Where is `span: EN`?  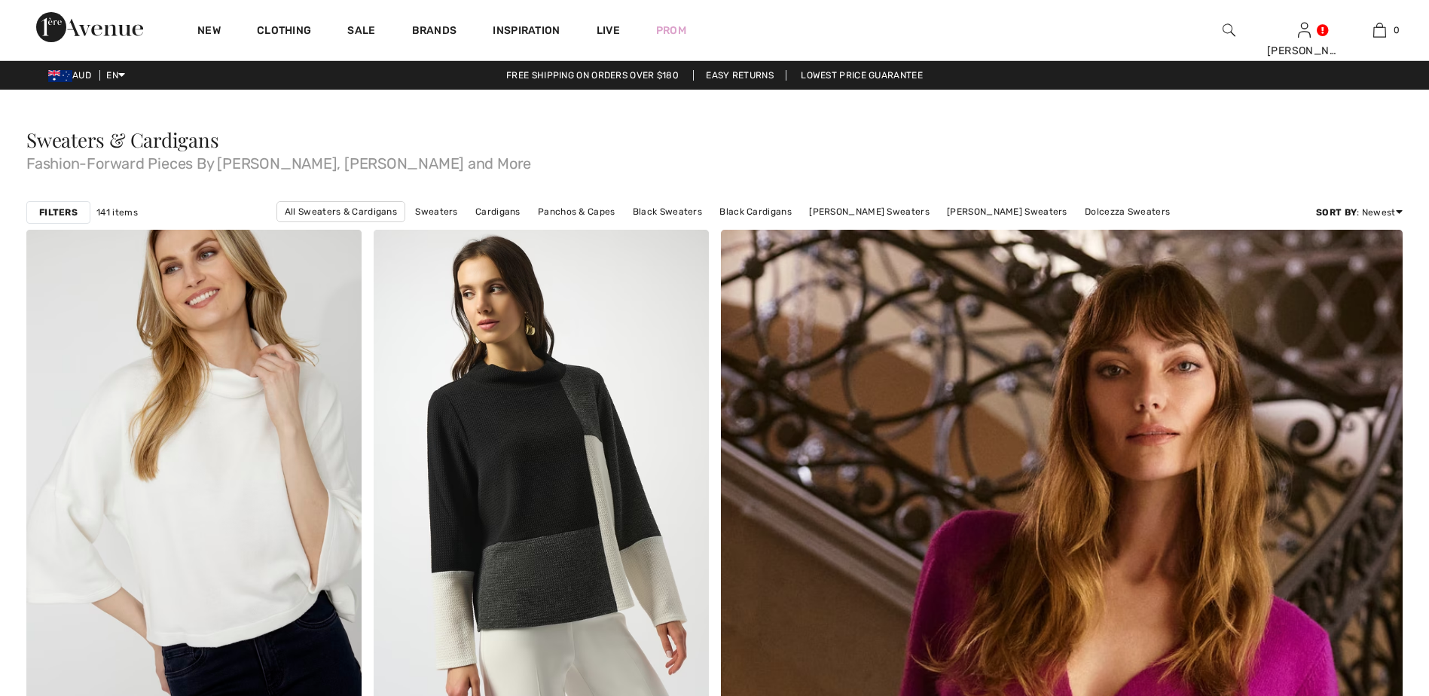
span: EN is located at coordinates (115, 75).